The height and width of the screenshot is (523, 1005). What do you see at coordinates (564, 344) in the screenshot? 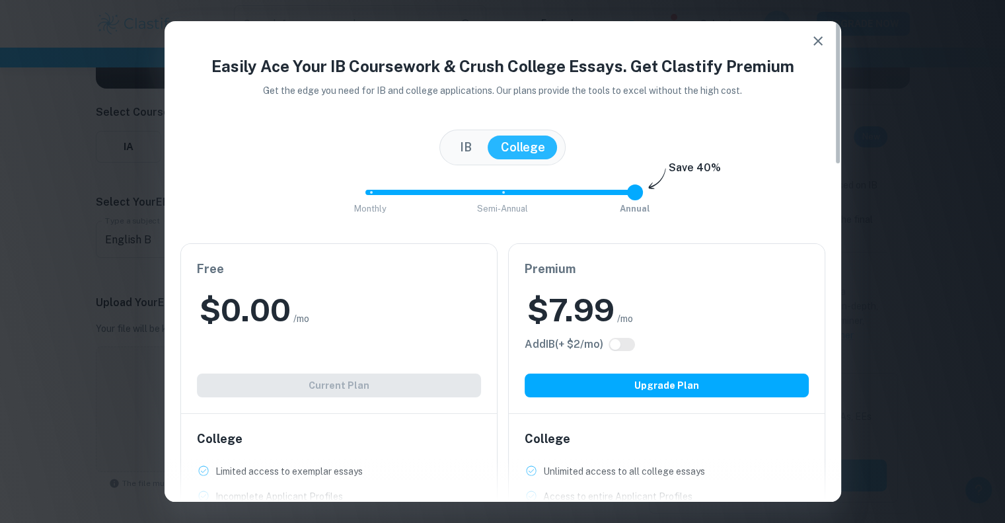
I see `h6: Click to see all the additional IB features.` at bounding box center [564, 344].